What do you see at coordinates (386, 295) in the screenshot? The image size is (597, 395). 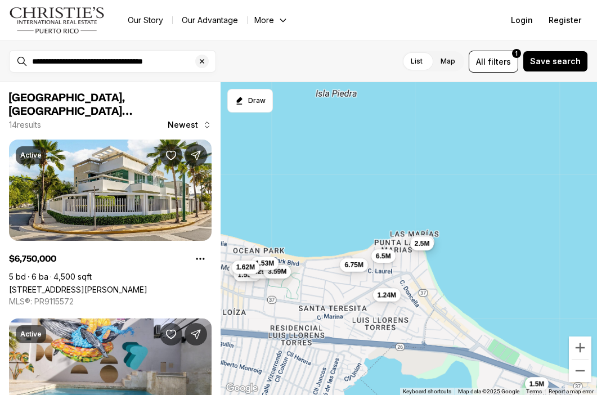 I see `button: 1.24M` at bounding box center [386, 295].